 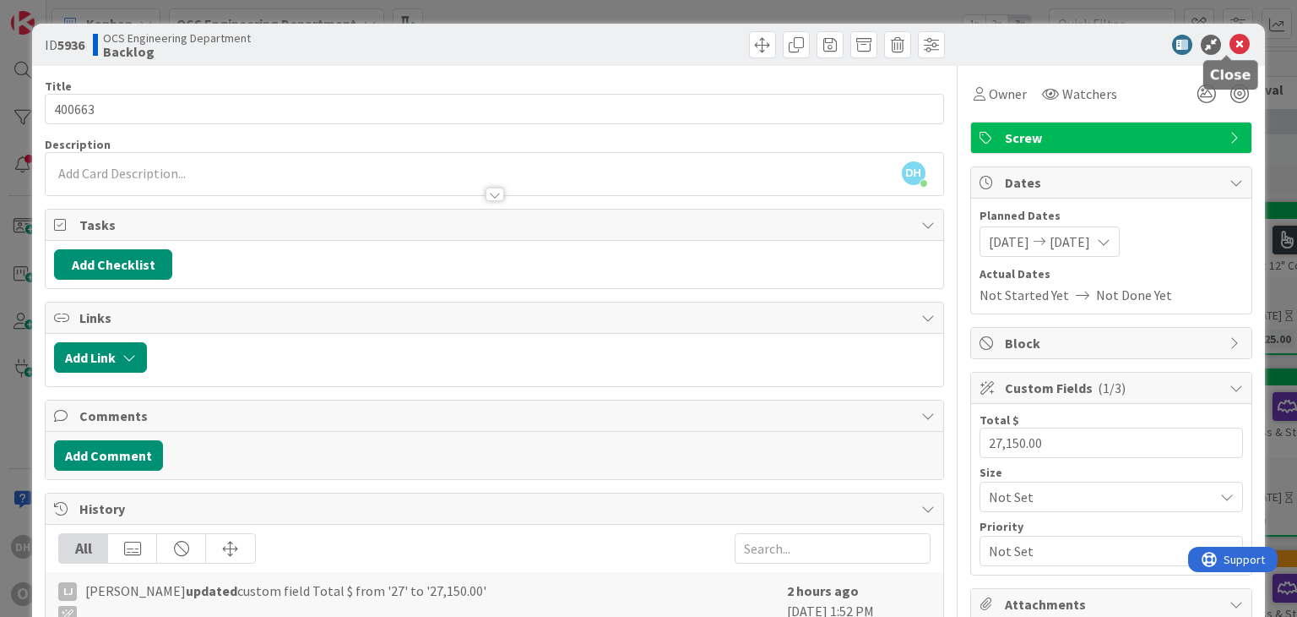 What do you see at coordinates (108, 455) in the screenshot?
I see `button: Add Comment` at bounding box center [108, 455].